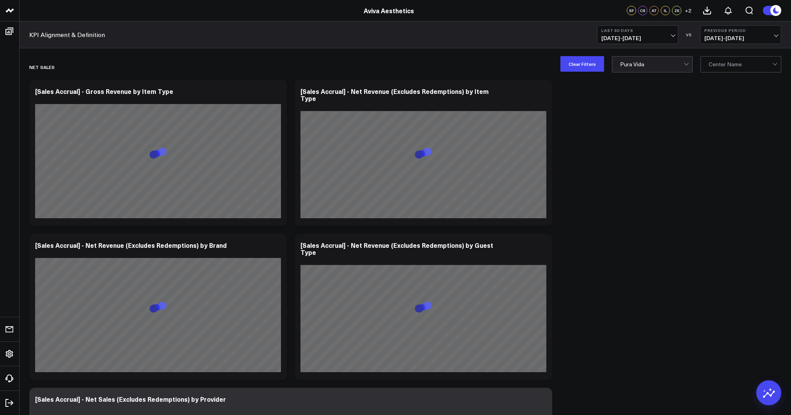  What do you see at coordinates (631, 11) in the screenshot?
I see `div: SF` at bounding box center [631, 11].